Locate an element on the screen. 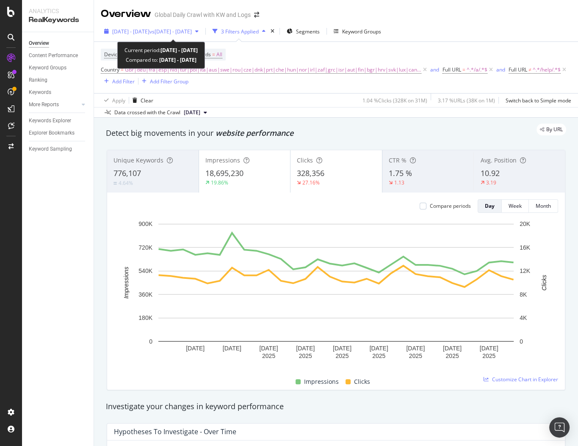 This screenshot has height=446, width=578. div: 3 Filters Applied is located at coordinates (239, 31).